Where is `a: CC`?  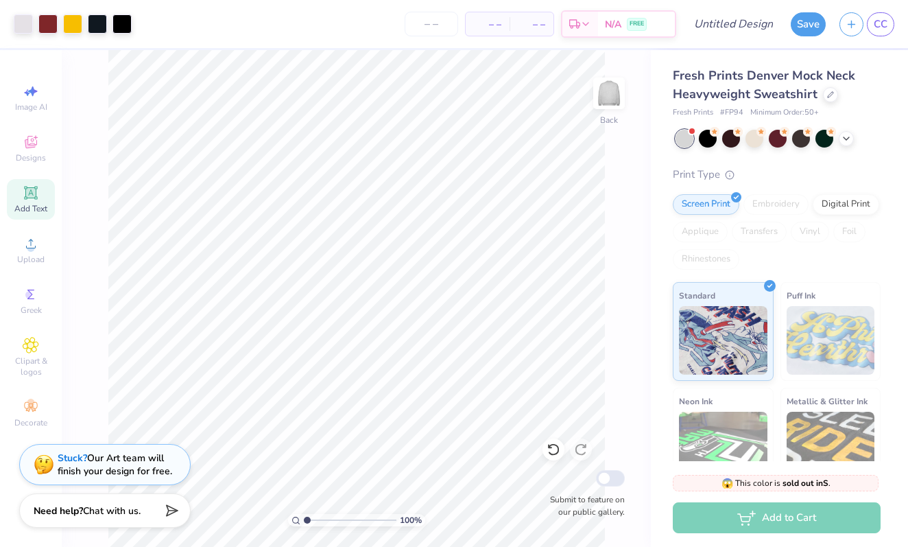
a: CC is located at coordinates (881, 24).